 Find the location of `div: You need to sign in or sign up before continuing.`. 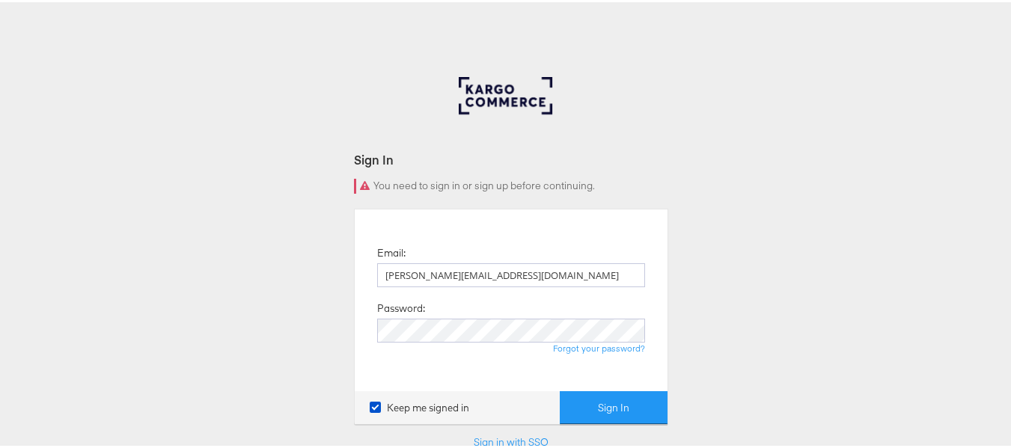

div: You need to sign in or sign up before continuing. is located at coordinates (511, 184).